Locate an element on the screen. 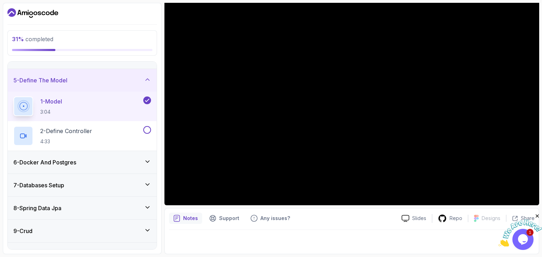 Image resolution: width=542 pixels, height=257 pixels. span: completed is located at coordinates (32, 39).